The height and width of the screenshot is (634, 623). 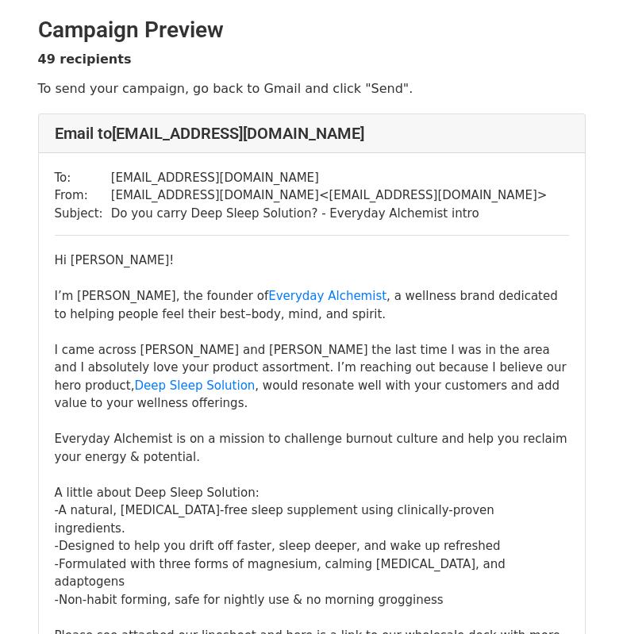 What do you see at coordinates (312, 88) in the screenshot?
I see `p: To send your campaign, go back to Gmail and click "Send".` at bounding box center [312, 88].